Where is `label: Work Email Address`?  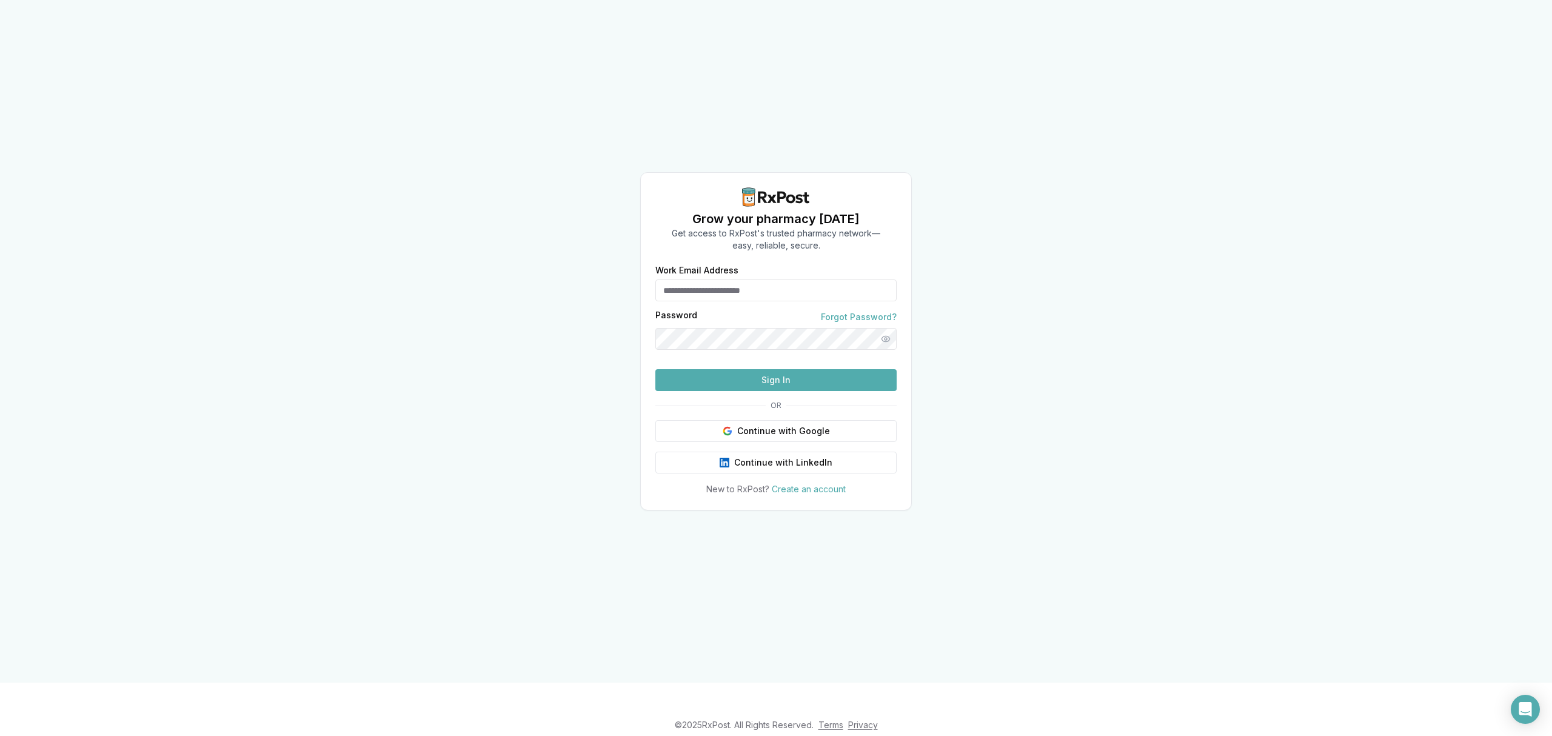
label: Work Email Address is located at coordinates (776, 270).